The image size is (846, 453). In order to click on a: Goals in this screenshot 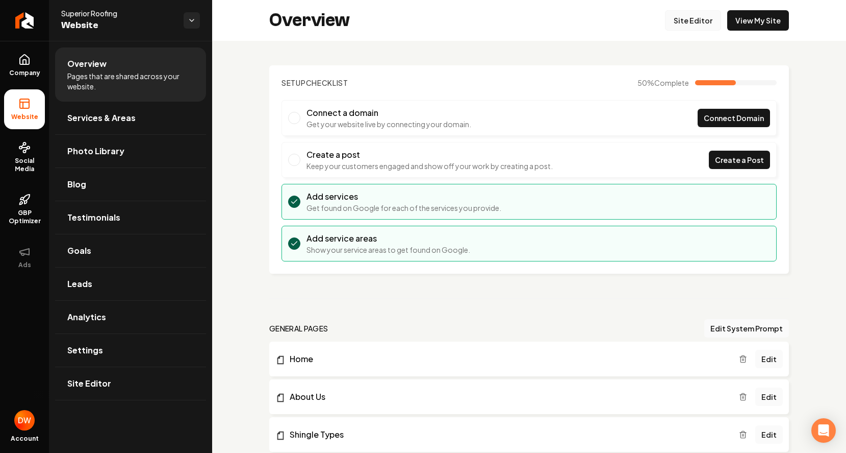, I will do `click(131, 250)`.